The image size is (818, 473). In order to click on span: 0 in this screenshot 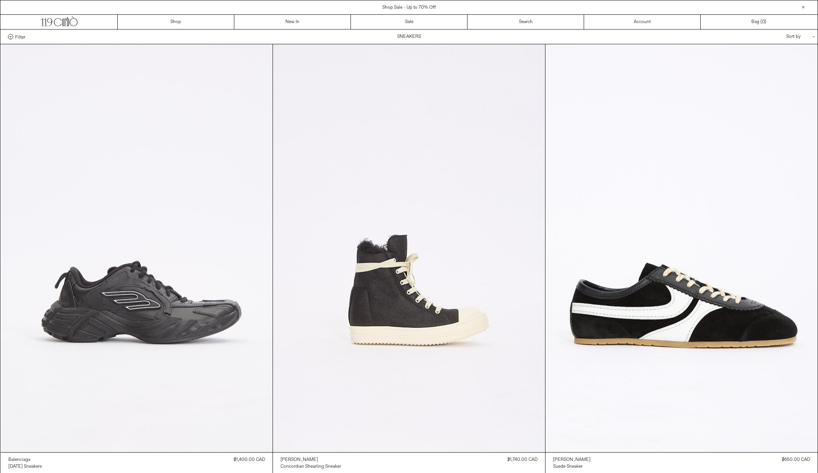, I will do `click(763, 22)`.